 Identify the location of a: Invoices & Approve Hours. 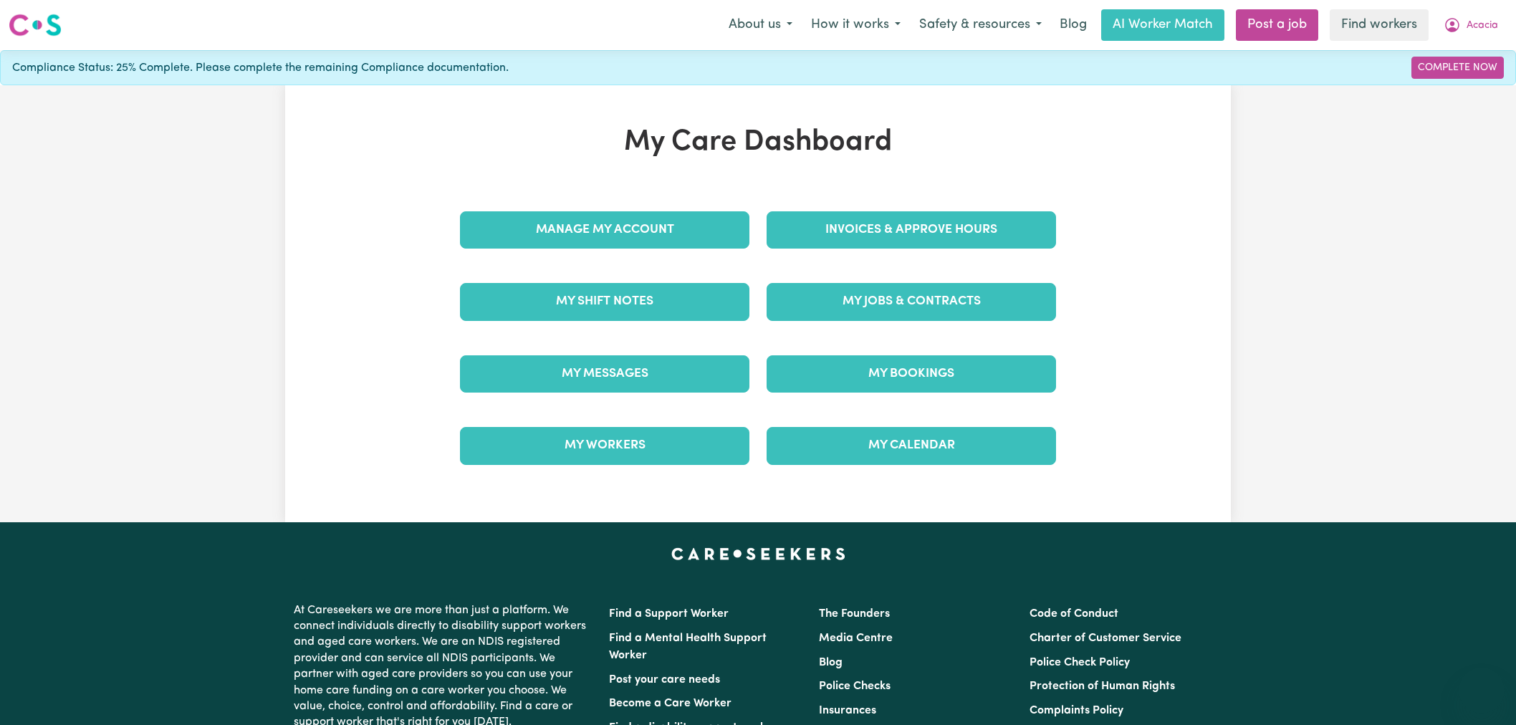
(911, 230).